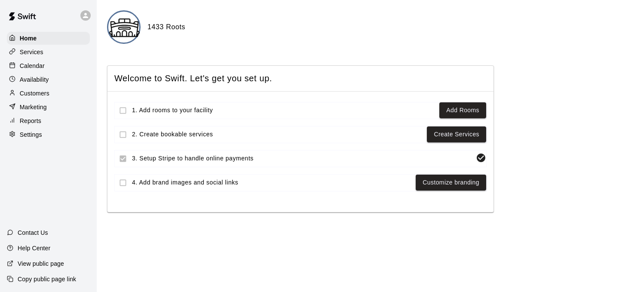 This screenshot has height=292, width=619. Describe the element at coordinates (166, 27) in the screenshot. I see `h6: 1433 Roots` at that location.